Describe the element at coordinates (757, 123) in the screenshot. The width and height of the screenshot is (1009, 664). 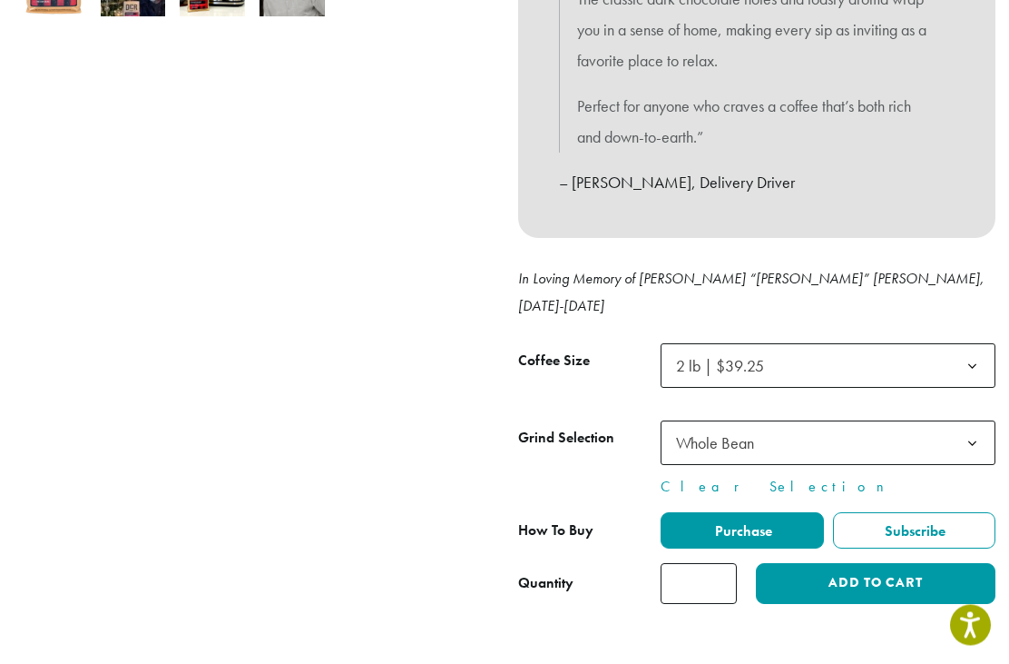
I see `p: Perfect for anyone who craves a coffee that’s both rich and down-to-earth.”` at that location.